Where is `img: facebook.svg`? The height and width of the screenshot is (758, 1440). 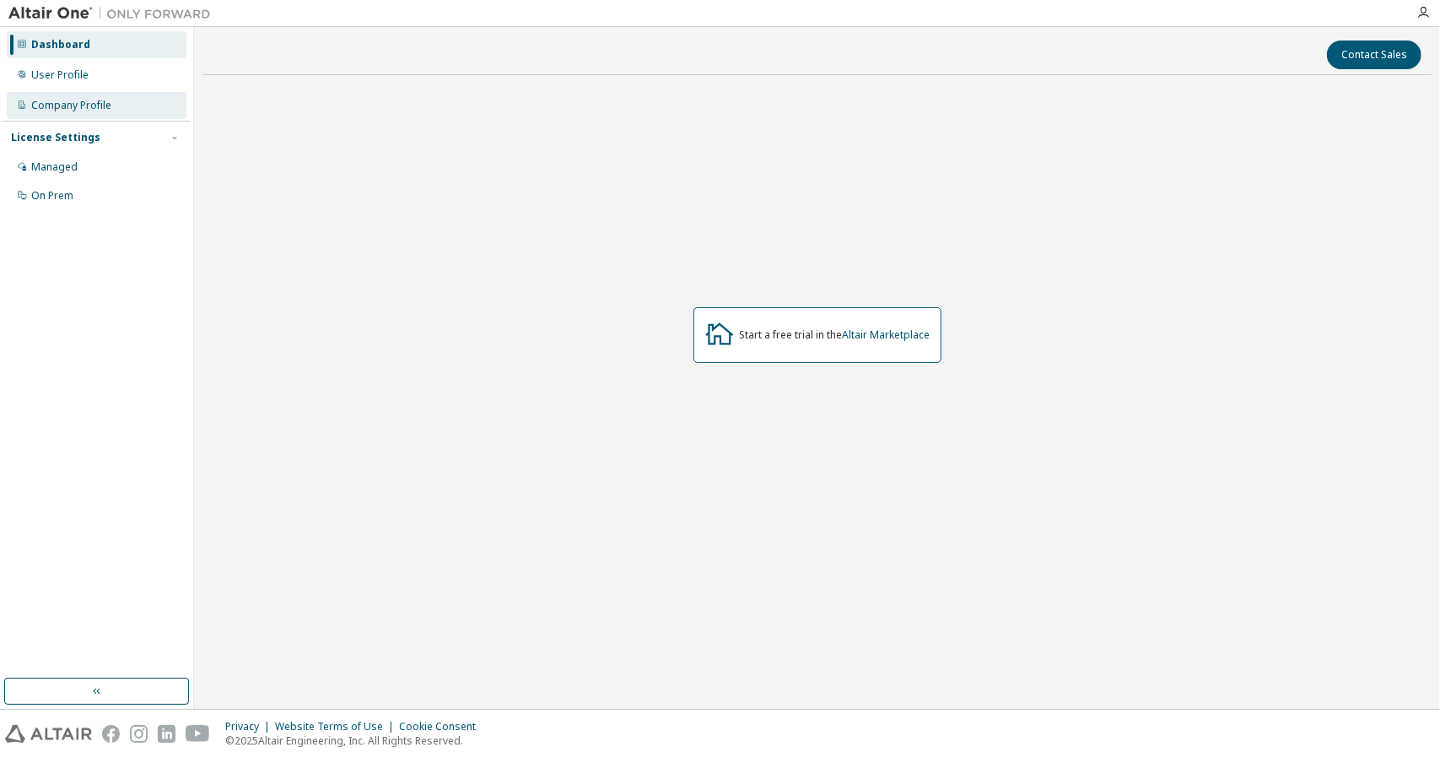
img: facebook.svg is located at coordinates (111, 733).